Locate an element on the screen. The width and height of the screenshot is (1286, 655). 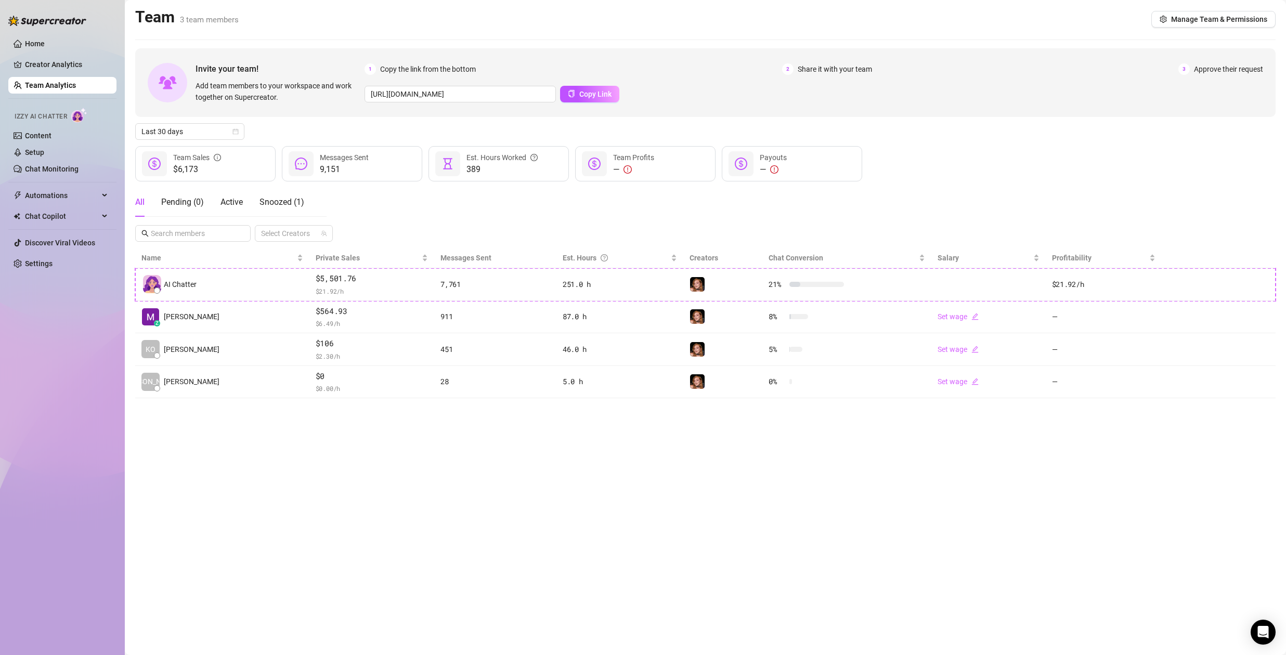
span: 389 is located at coordinates (502, 169).